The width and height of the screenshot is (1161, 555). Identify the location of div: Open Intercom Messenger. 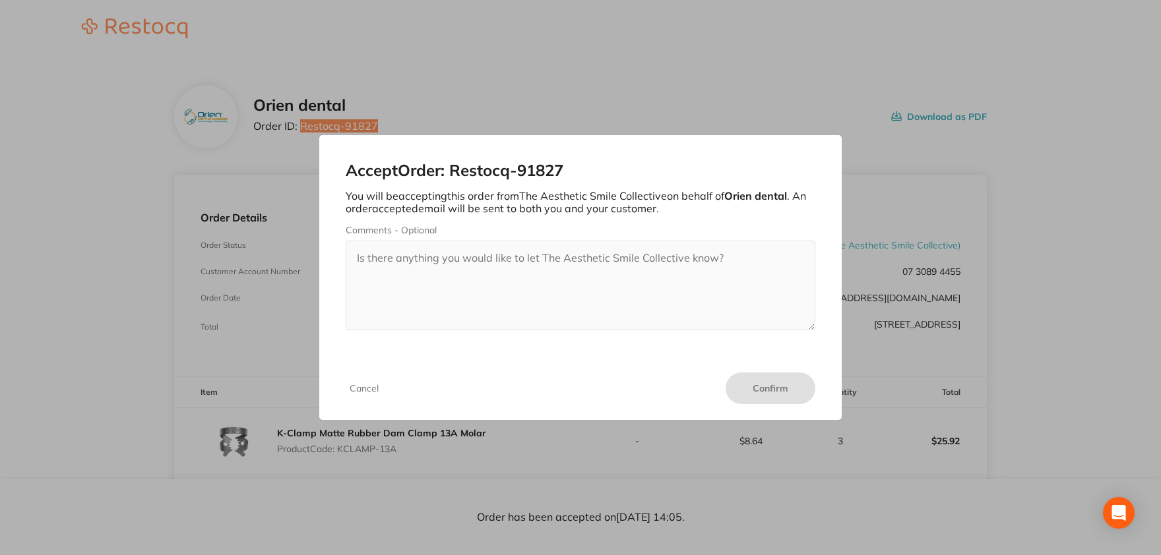
(1119, 513).